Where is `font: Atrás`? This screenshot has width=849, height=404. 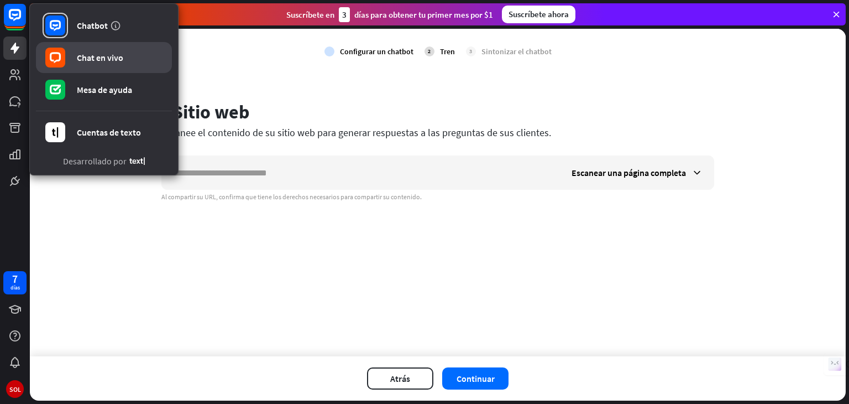 font: Atrás is located at coordinates (400, 378).